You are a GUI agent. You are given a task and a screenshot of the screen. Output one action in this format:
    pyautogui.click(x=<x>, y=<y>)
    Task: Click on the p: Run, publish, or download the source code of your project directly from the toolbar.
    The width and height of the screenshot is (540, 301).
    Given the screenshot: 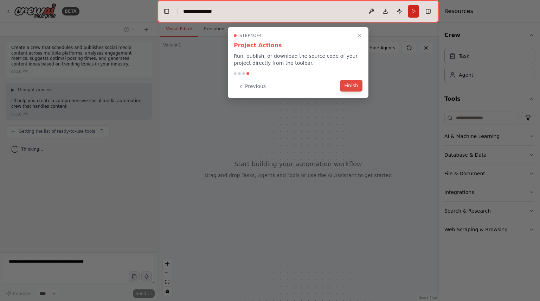 What is the action you would take?
    pyautogui.click(x=298, y=59)
    